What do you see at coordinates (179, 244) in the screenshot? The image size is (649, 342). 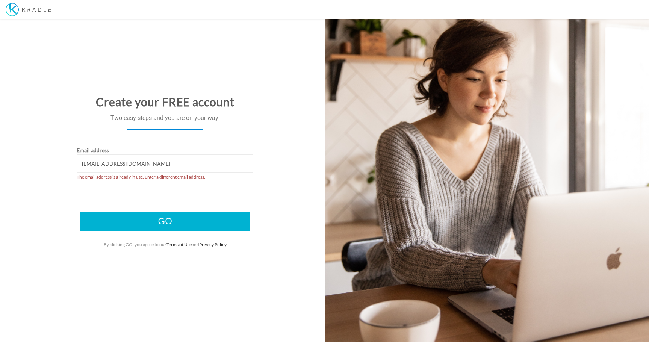 I see `a: Terms of Use` at bounding box center [179, 244].